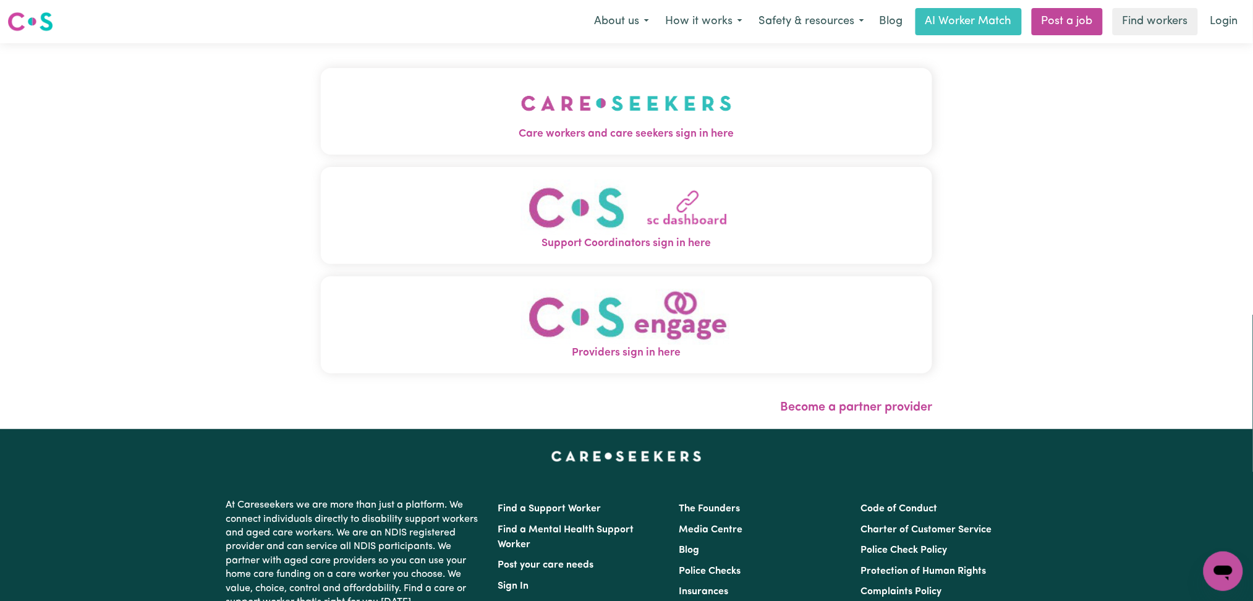 Image resolution: width=1253 pixels, height=601 pixels. I want to click on a: Protection of Human Rights, so click(923, 571).